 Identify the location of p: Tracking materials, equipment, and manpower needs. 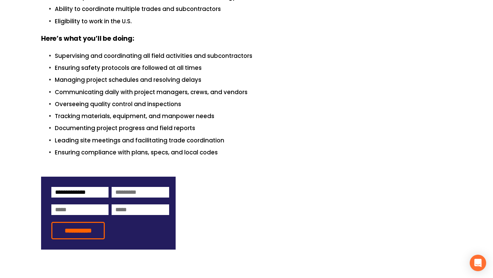
(253, 116).